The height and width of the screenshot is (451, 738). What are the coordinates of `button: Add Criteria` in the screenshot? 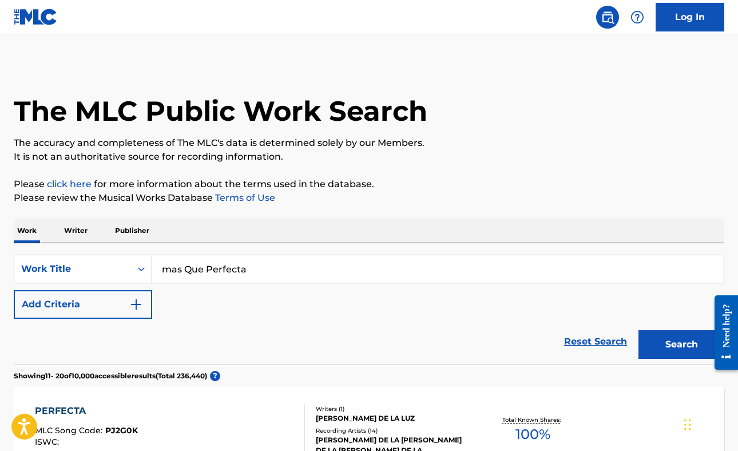 It's located at (83, 304).